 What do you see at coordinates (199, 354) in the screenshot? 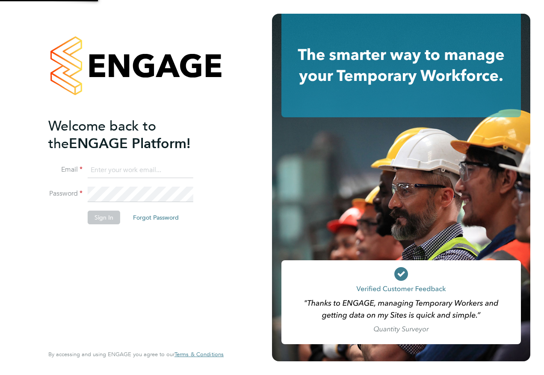
I see `span: Terms & Conditions` at bounding box center [199, 354].